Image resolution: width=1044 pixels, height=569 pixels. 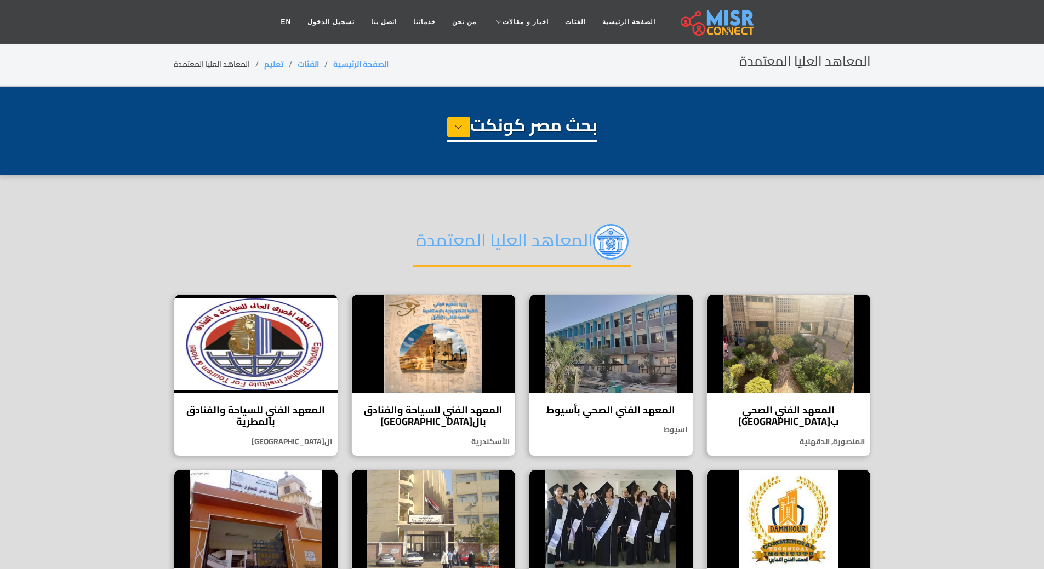 What do you see at coordinates (256, 416) in the screenshot?
I see `h4: المعهد الفني للسياحة والفنادق بالمطرية` at bounding box center [256, 416].